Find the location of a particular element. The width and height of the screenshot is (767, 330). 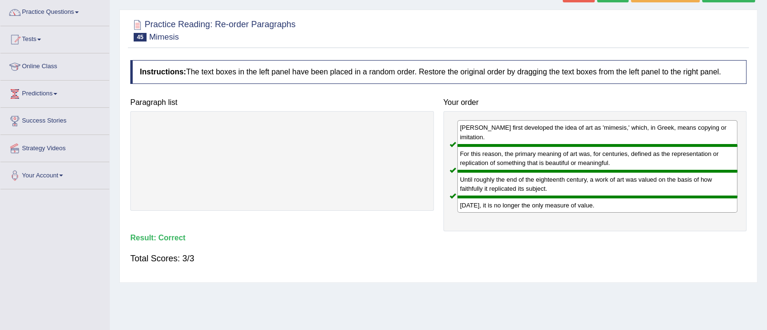

h4: The text boxes in the left panel have been placed in a random order. Restore the original order b... is located at coordinates (438, 72).